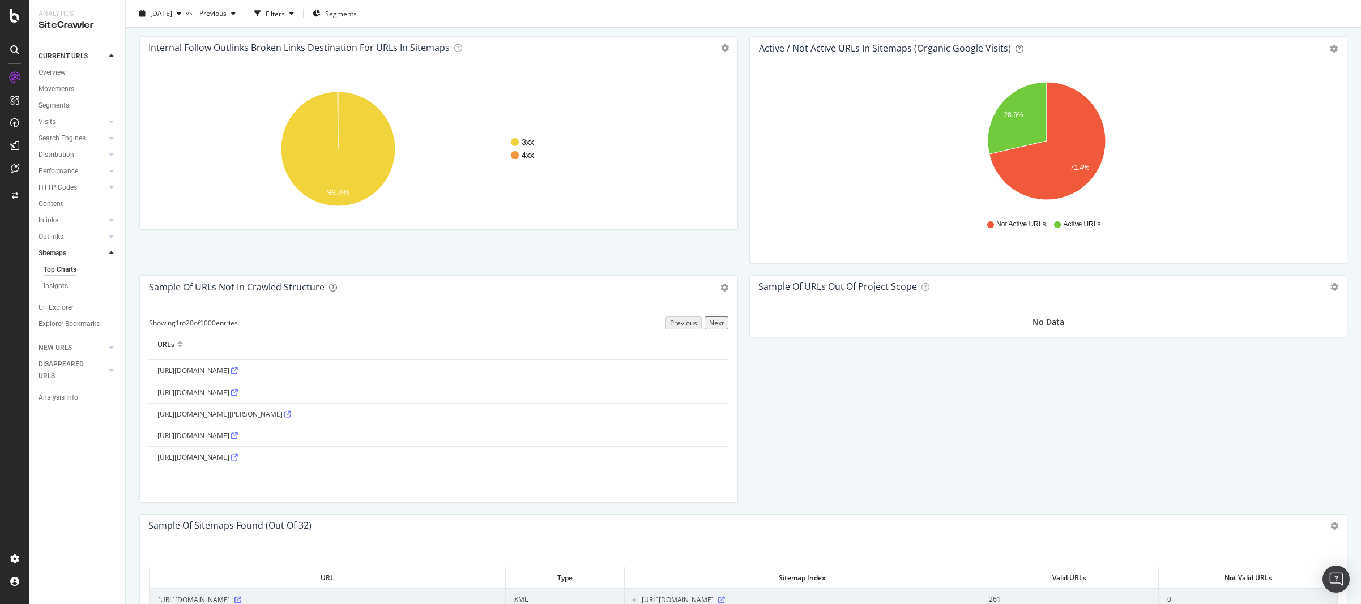  I want to click on a: Top Charts, so click(80, 270).